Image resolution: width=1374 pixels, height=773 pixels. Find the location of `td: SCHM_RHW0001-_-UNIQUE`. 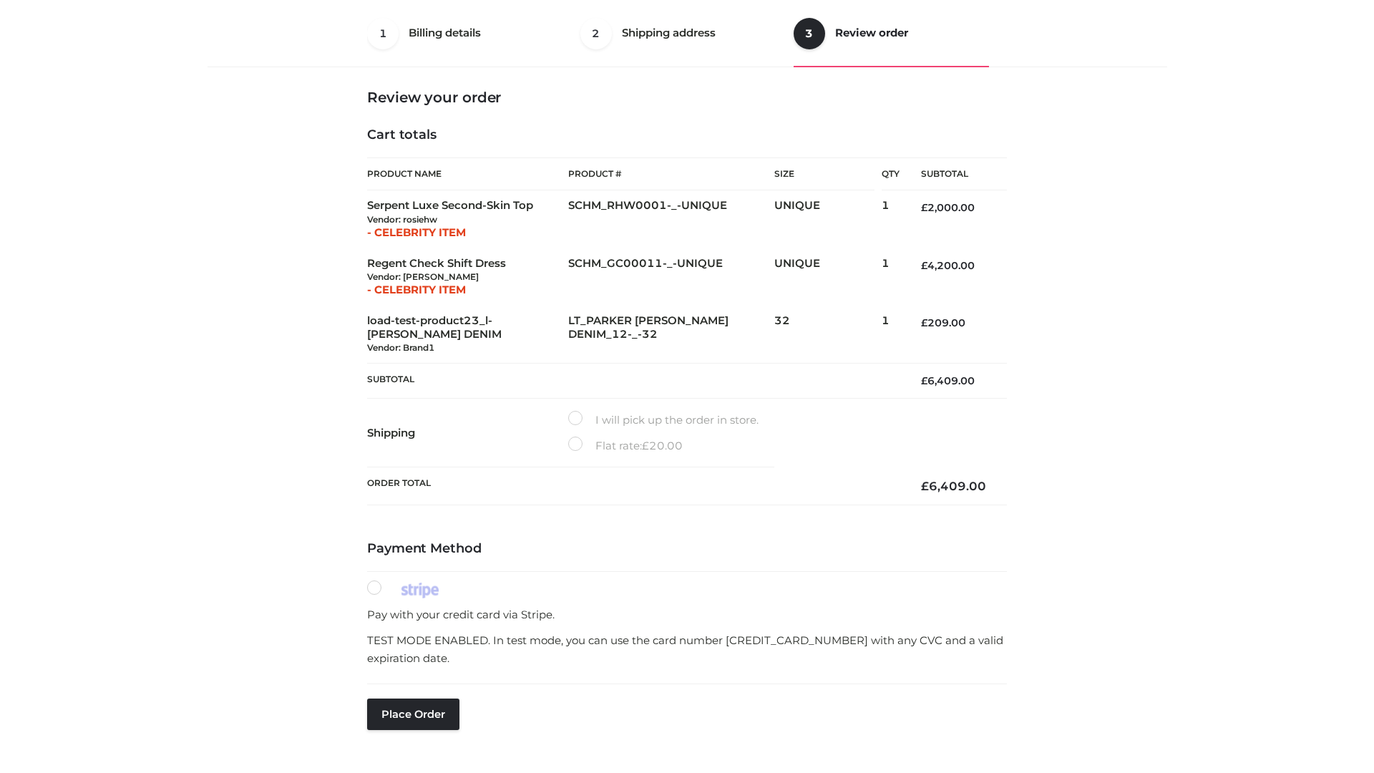

td: SCHM_RHW0001-_-UNIQUE is located at coordinates (671, 219).